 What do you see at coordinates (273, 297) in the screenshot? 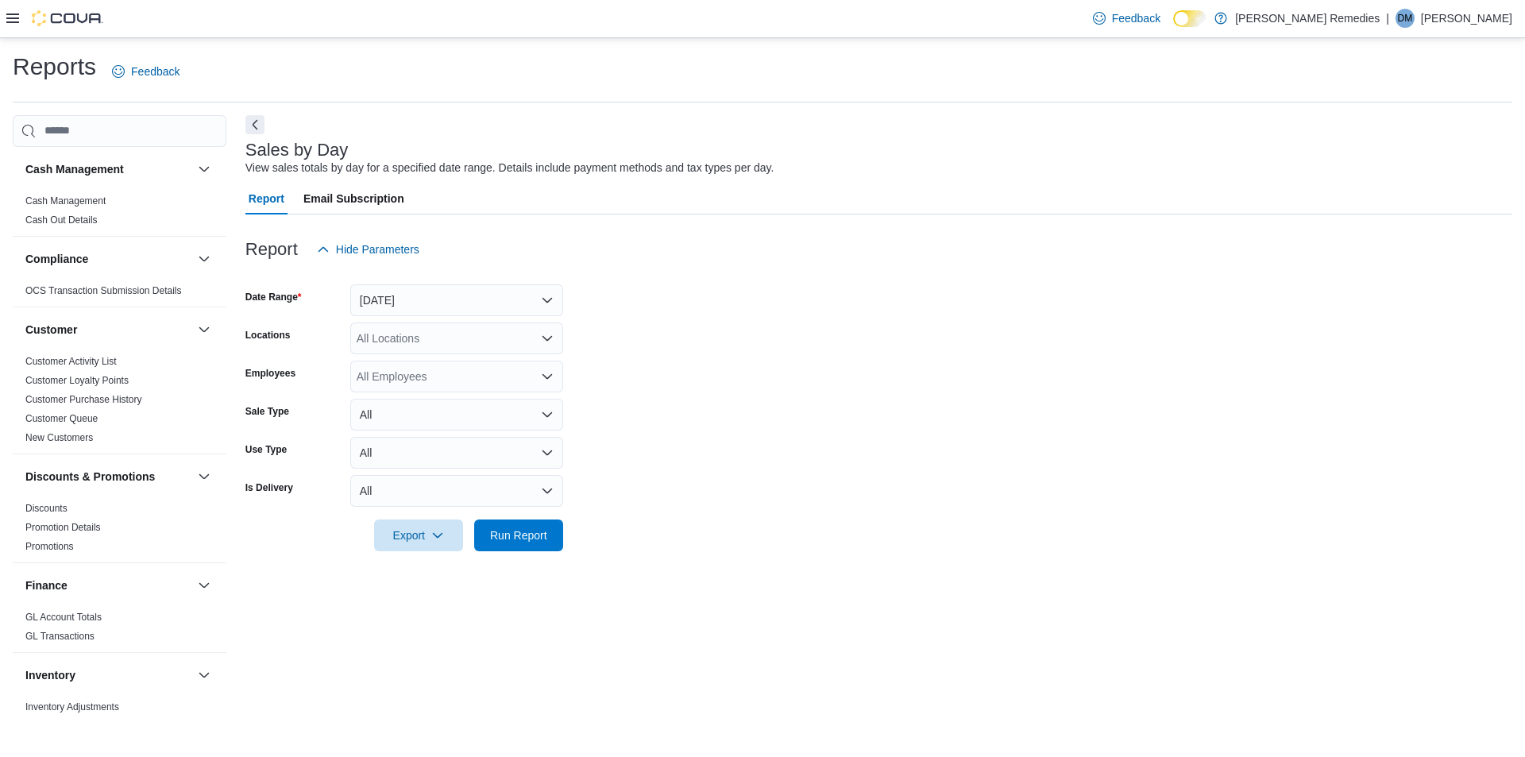
I see `label: Date Range` at bounding box center [273, 297].